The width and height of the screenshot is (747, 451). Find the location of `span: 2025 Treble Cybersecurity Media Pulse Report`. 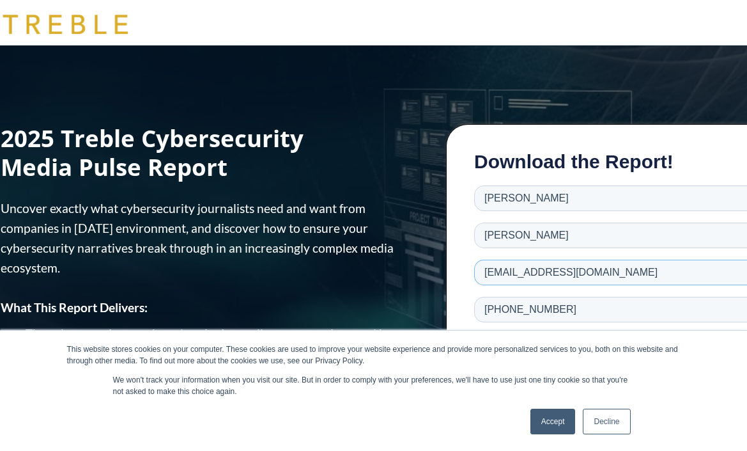

span: 2025 Treble Cybersecurity Media Pulse Report is located at coordinates (152, 152).